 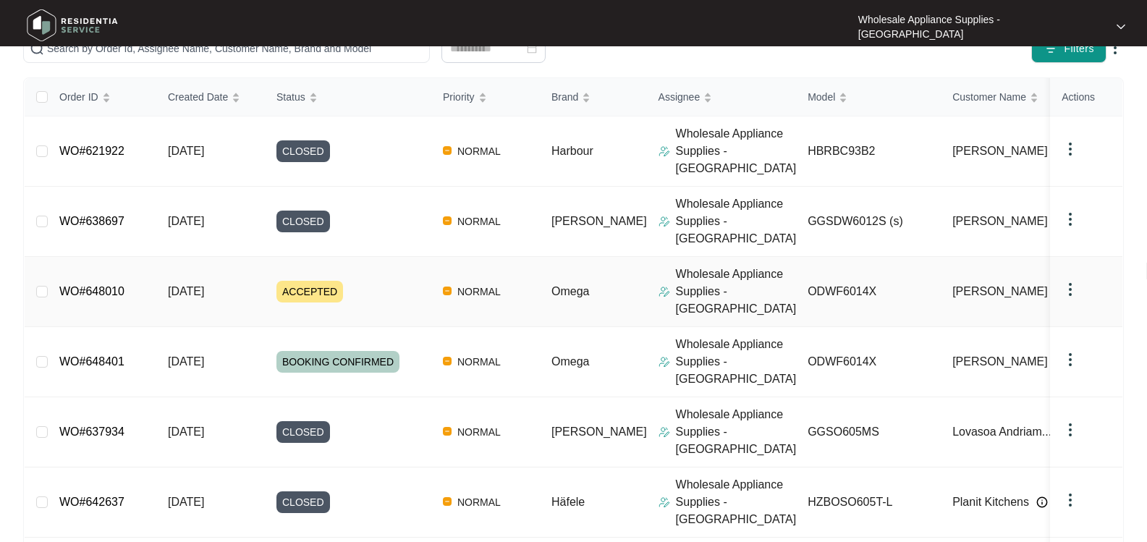 I want to click on th: Order ID, so click(x=102, y=97).